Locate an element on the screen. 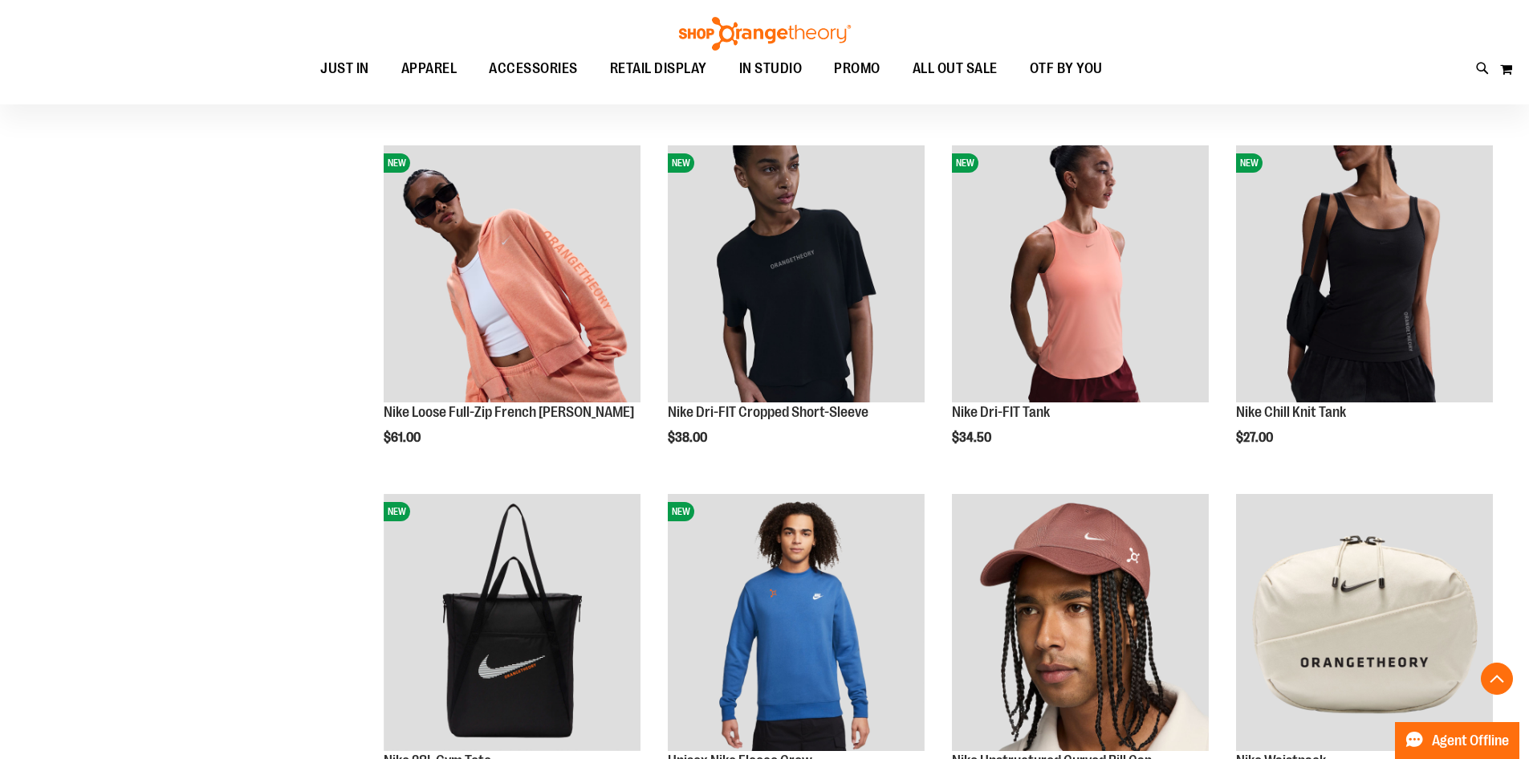 The width and height of the screenshot is (1529, 759). a: Nike Dri-FIT Cropped Short-SleeveNEW is located at coordinates (796, 275).